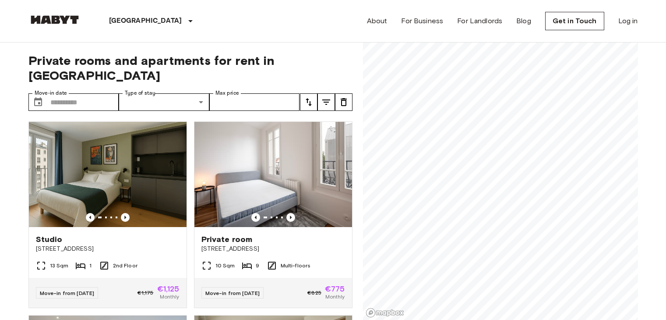 The image size is (666, 320). I want to click on span: 9, so click(258, 265).